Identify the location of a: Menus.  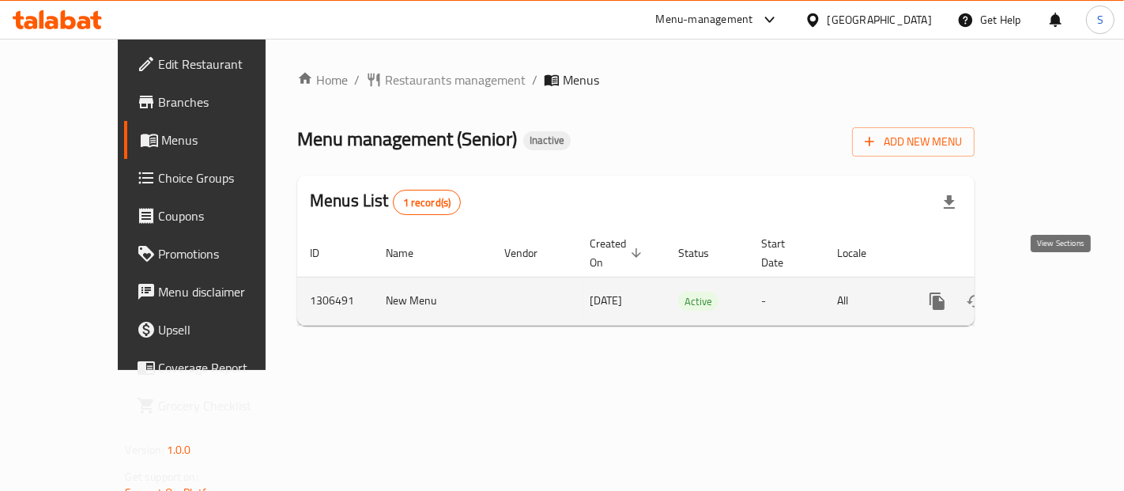
(214, 140).